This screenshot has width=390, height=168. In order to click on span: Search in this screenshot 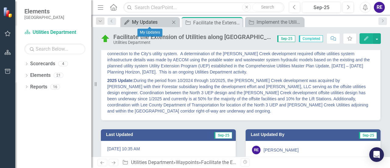, I will do `click(267, 7)`.